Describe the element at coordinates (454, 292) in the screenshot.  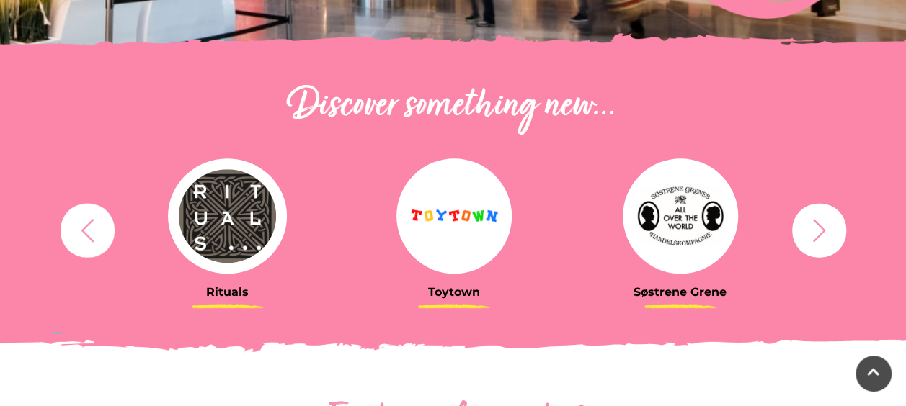
I see `h3: Toytown` at that location.